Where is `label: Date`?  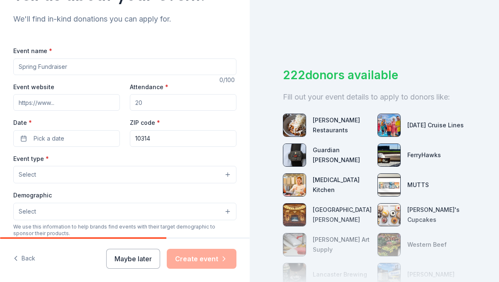 label: Date is located at coordinates (66, 123).